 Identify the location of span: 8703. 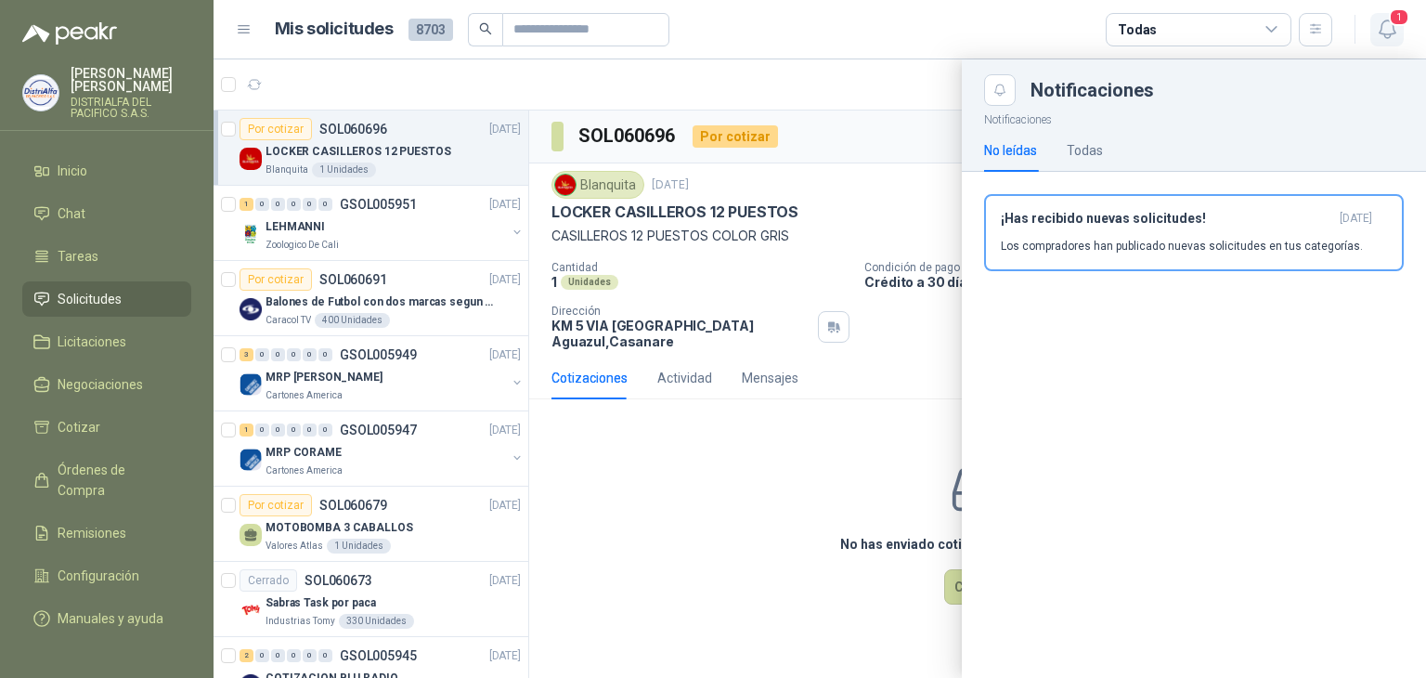
(431, 30).